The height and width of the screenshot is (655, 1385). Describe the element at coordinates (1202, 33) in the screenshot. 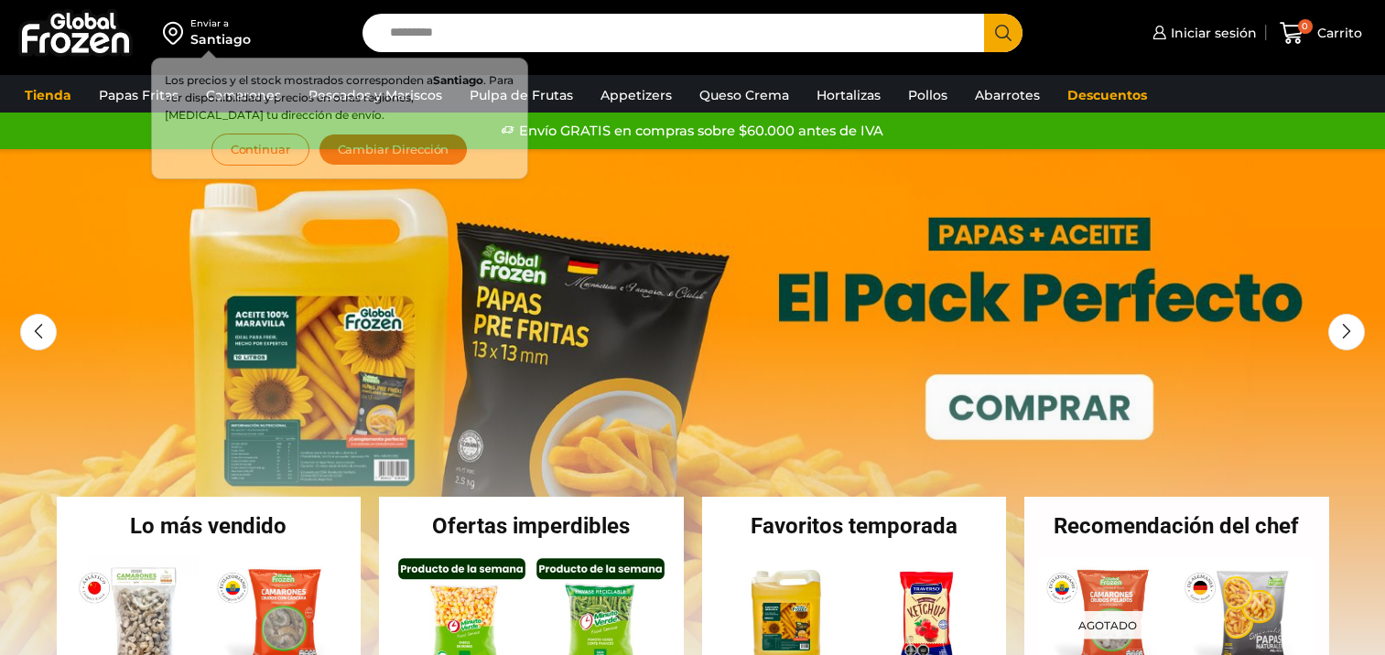

I see `a: Iniciar sesión` at that location.